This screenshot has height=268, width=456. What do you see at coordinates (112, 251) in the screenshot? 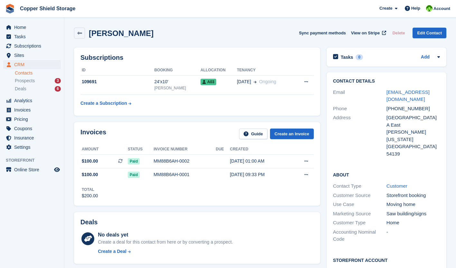
I see `div: Create a Deal` at bounding box center [112, 251].